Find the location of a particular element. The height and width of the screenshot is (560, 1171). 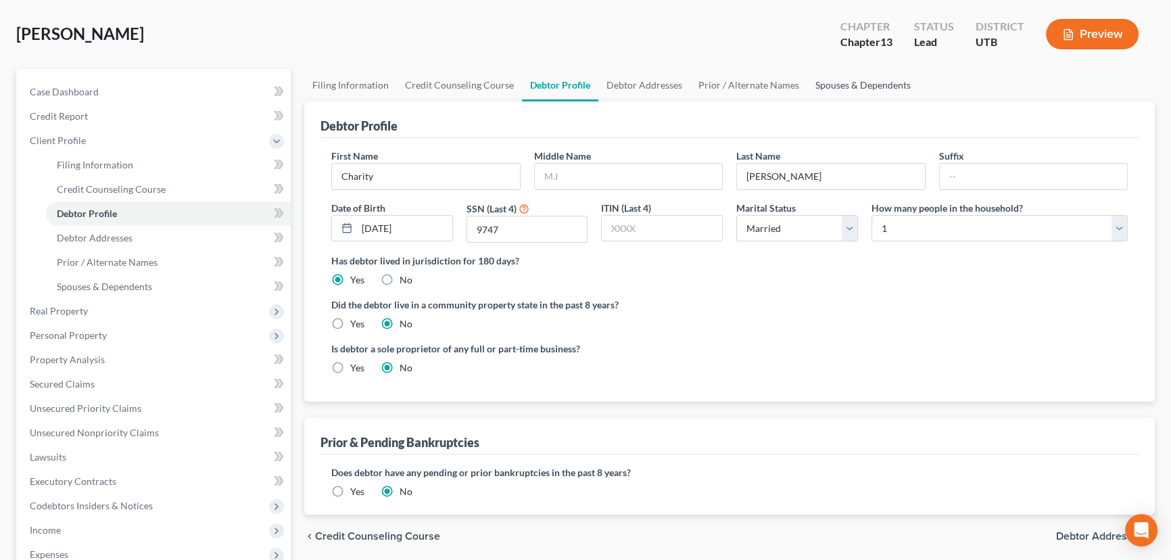

span: Personal Property is located at coordinates (68, 335).